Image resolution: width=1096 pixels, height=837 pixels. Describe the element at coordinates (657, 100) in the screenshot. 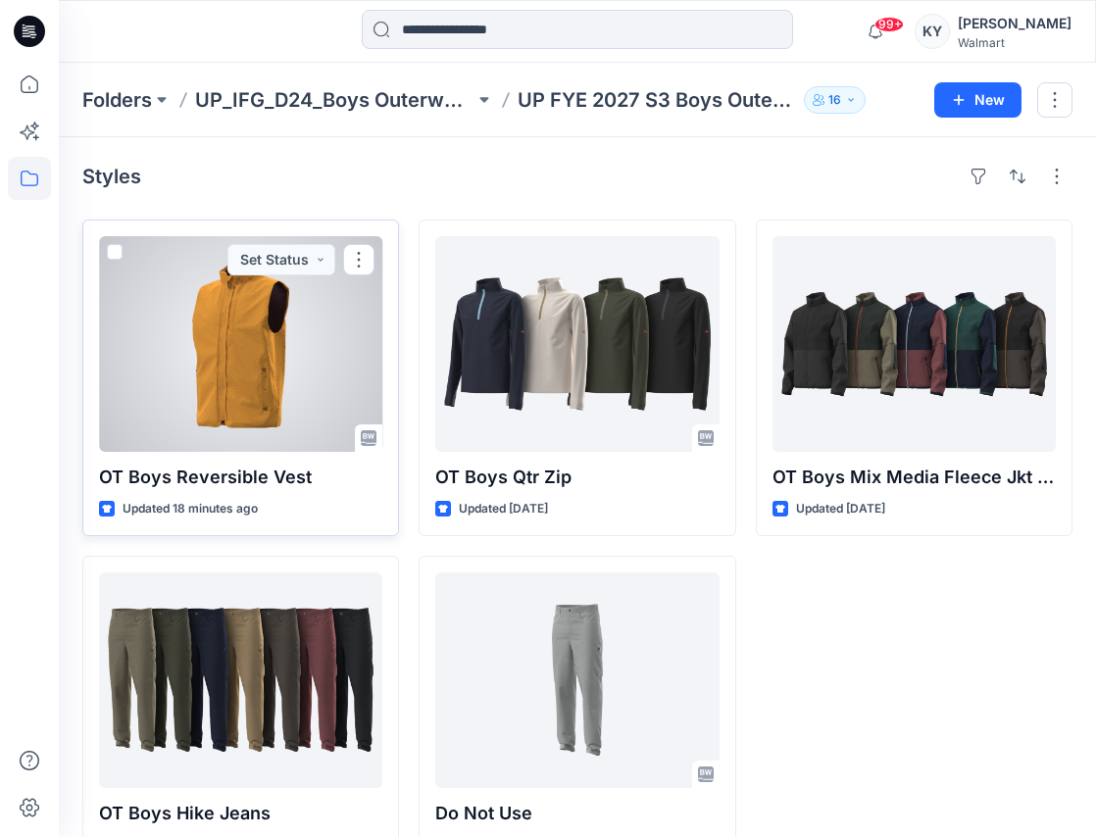

I see `p: UP FYE 2027 S3 Boys Outerwear` at that location.